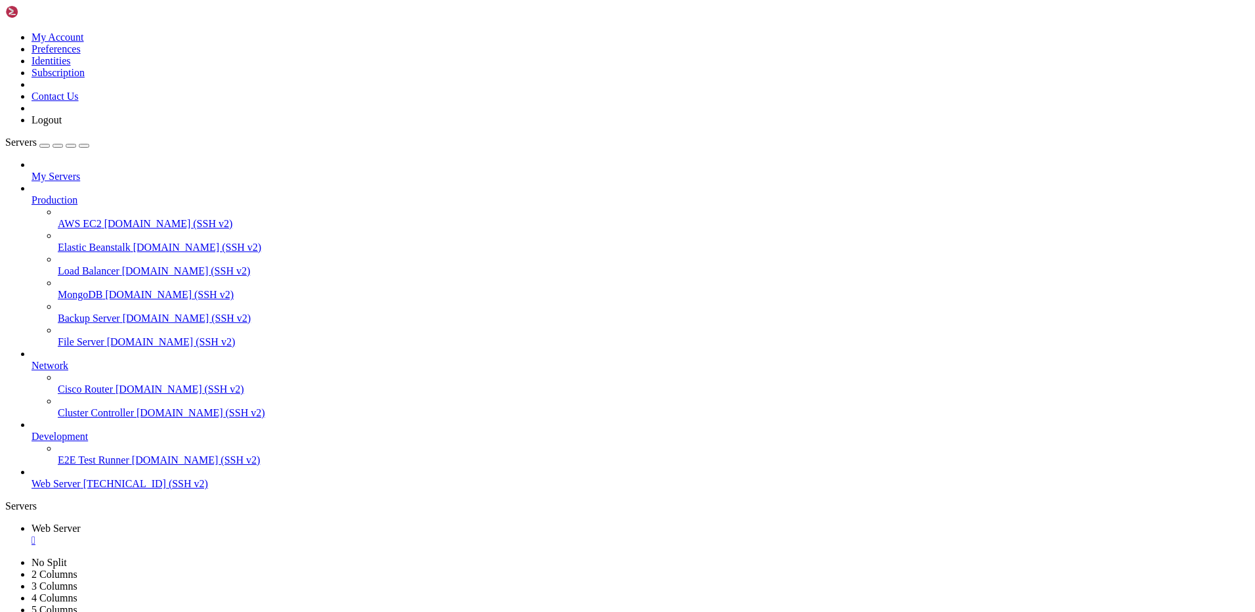 The width and height of the screenshot is (1255, 612). What do you see at coordinates (49, 562) in the screenshot?
I see `a: No Split` at bounding box center [49, 562].